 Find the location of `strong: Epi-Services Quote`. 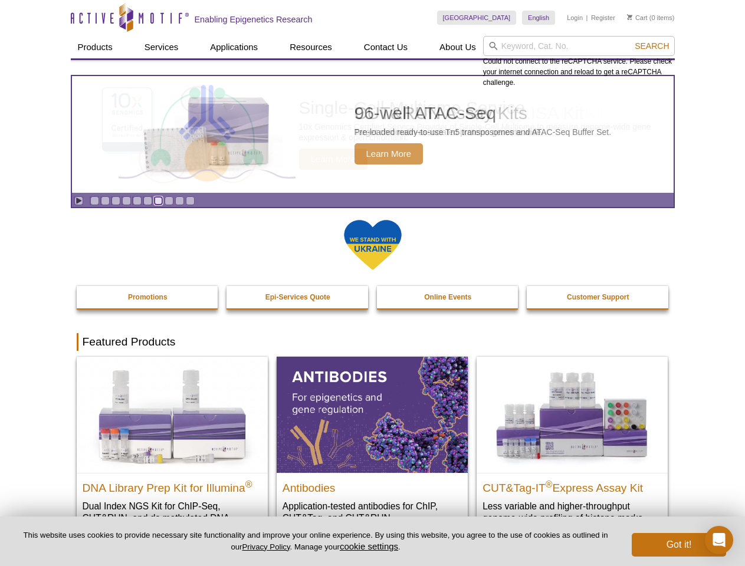

strong: Epi-Services Quote is located at coordinates (298, 297).